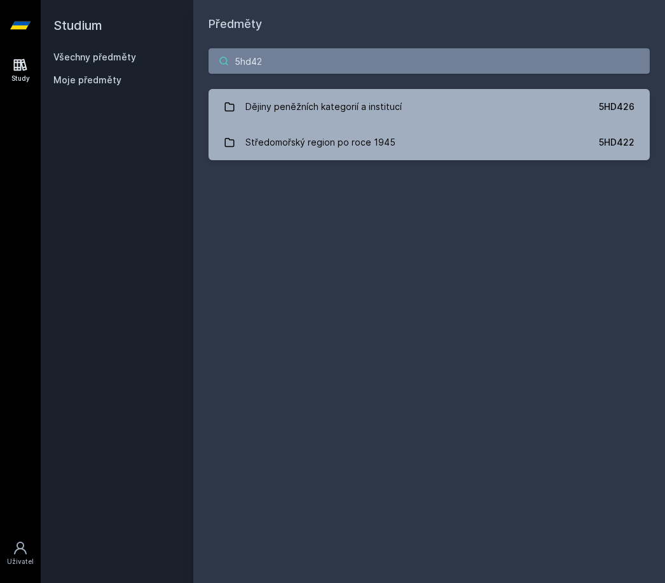  I want to click on a: Všechny předměty, so click(95, 57).